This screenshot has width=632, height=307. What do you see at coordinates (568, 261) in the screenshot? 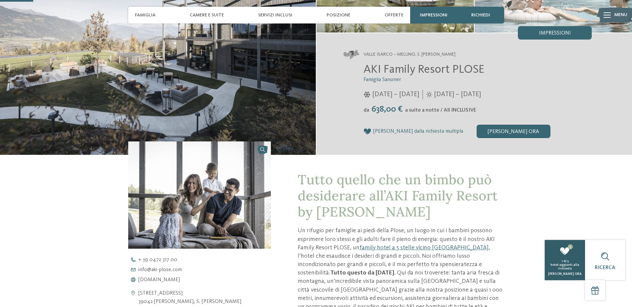
I see `span: 5` at bounding box center [568, 261].